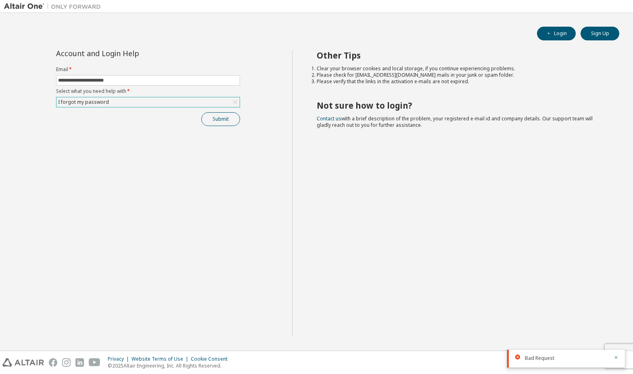  I want to click on label: Select what you need help with, so click(148, 91).